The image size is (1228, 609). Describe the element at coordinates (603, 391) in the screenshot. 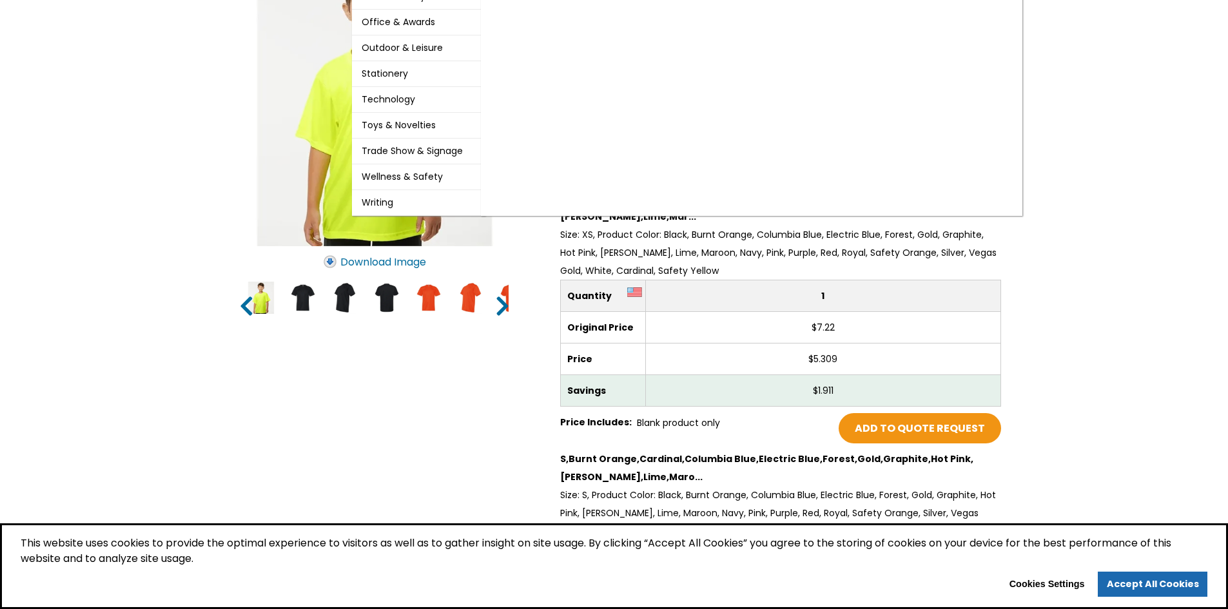

I see `td: Savings` at that location.